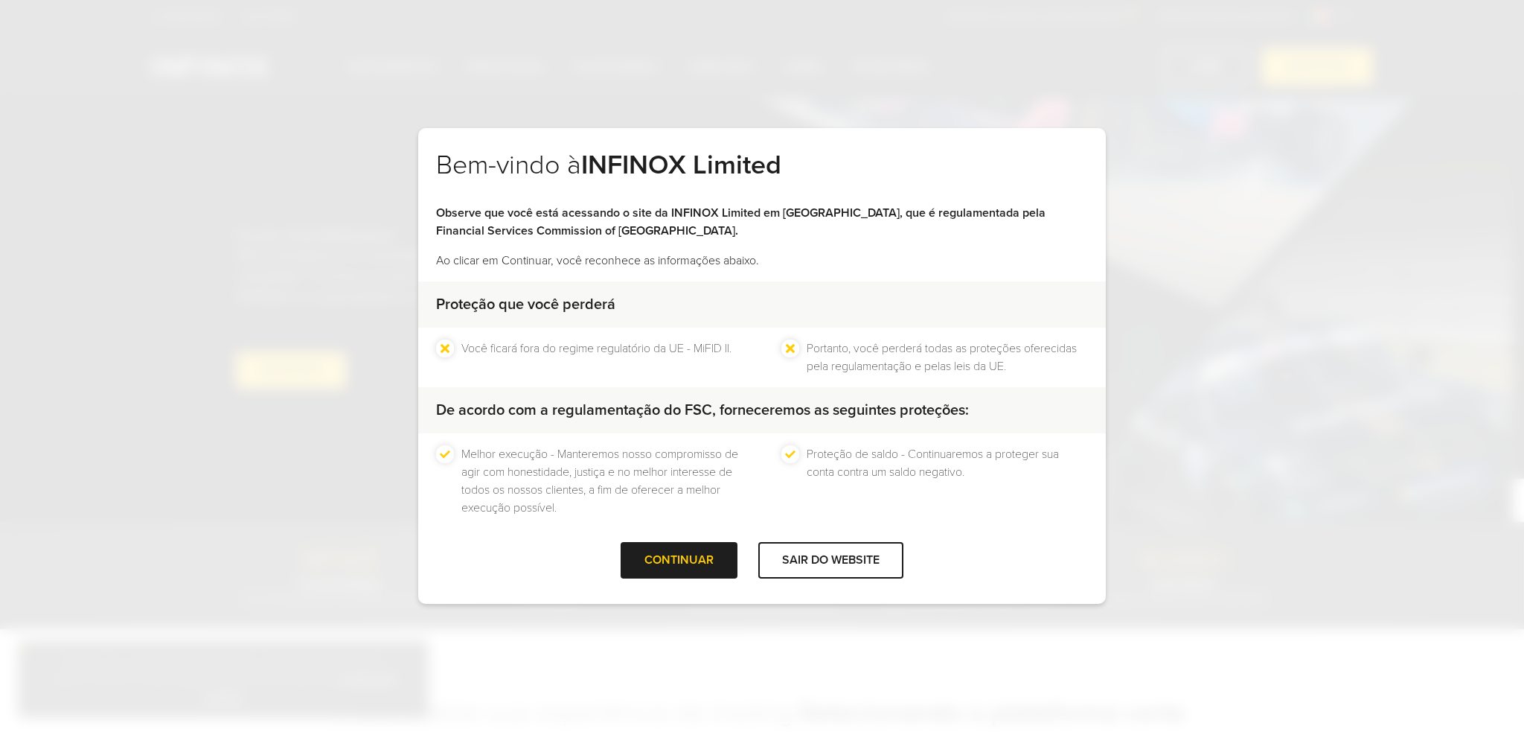 This screenshot has width=1524, height=732. What do you see at coordinates (596, 357) in the screenshot?
I see `li: Você ficará fora do regime regulatório da UE - MiFID II.` at bounding box center [596, 357].